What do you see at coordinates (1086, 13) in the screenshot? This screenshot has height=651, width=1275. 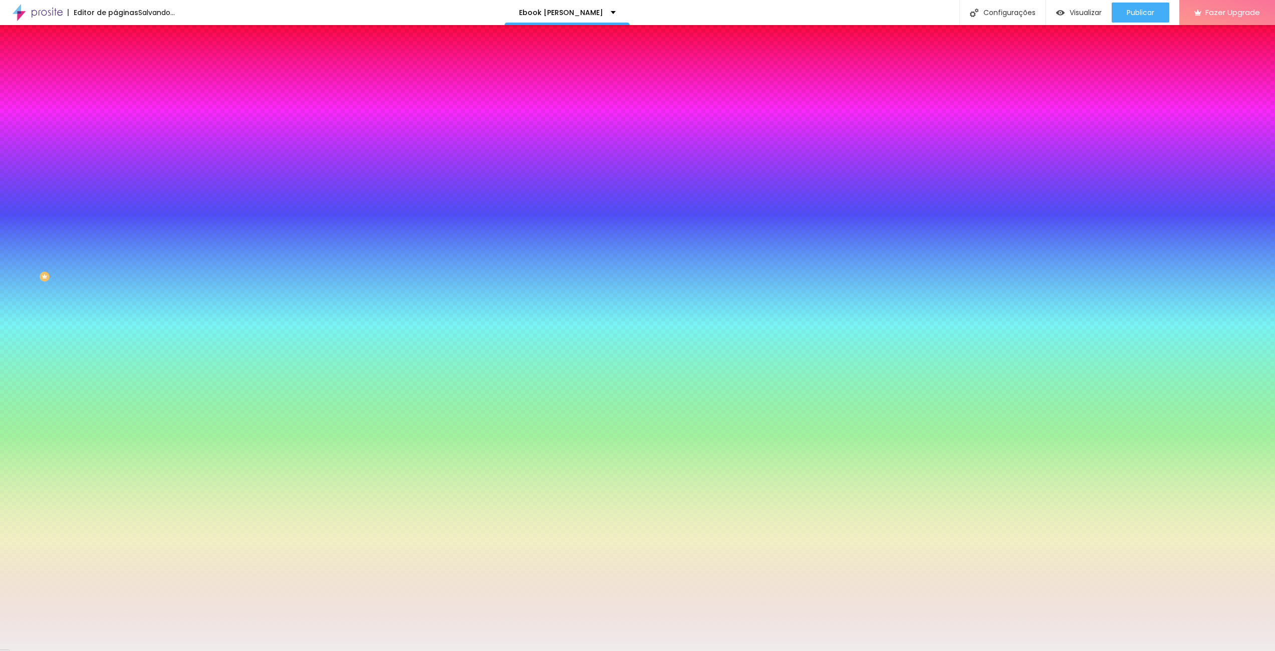 I see `span: Visualizar` at bounding box center [1086, 13].